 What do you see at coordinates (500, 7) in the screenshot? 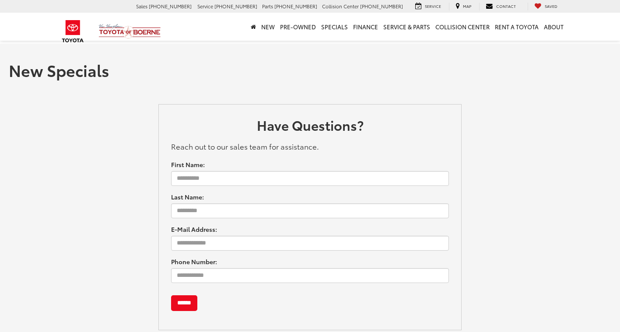
I see `a: Contact` at bounding box center [500, 7].